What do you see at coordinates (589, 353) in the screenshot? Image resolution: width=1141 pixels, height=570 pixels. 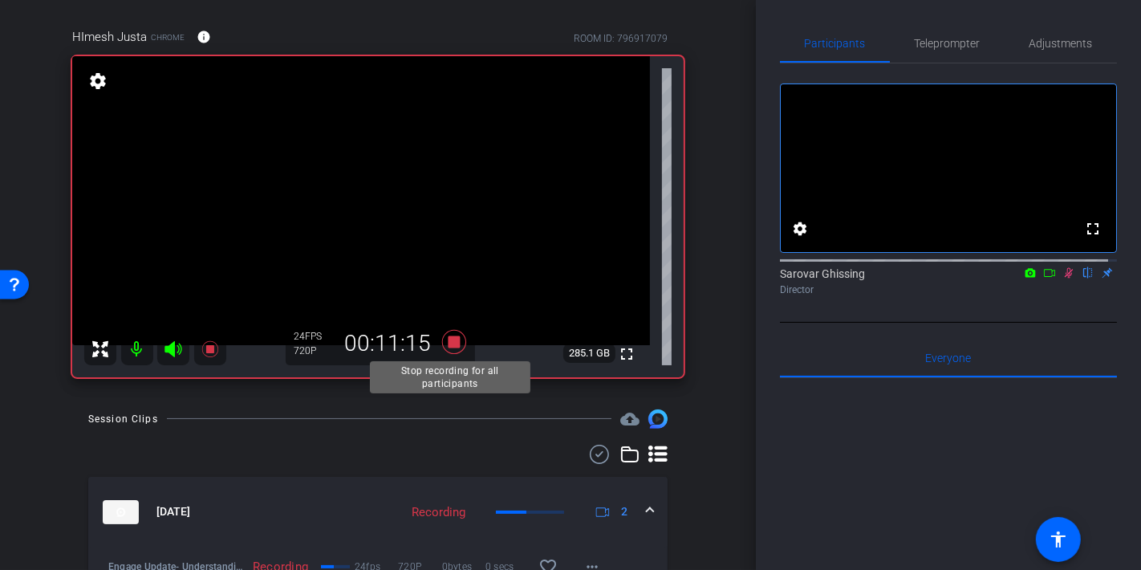 I see `span: 285.1 GB` at bounding box center [589, 353].